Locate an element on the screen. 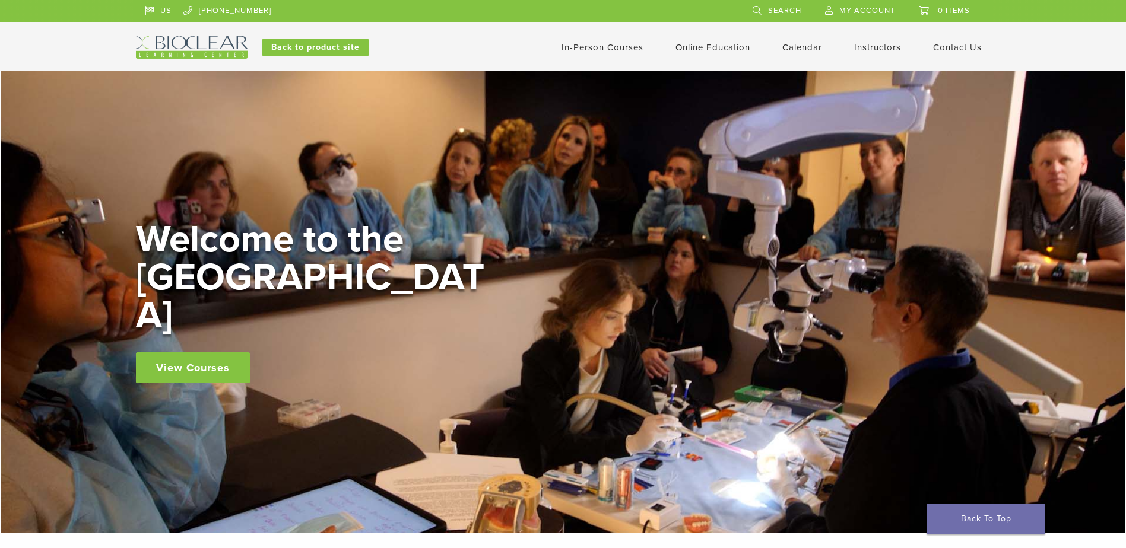 This screenshot has height=548, width=1126. a: Contact Us is located at coordinates (957, 47).